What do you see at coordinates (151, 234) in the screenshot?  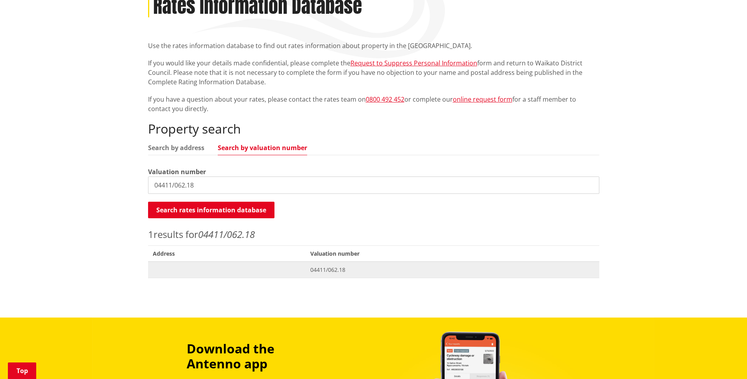 I see `span: 1` at bounding box center [151, 234].